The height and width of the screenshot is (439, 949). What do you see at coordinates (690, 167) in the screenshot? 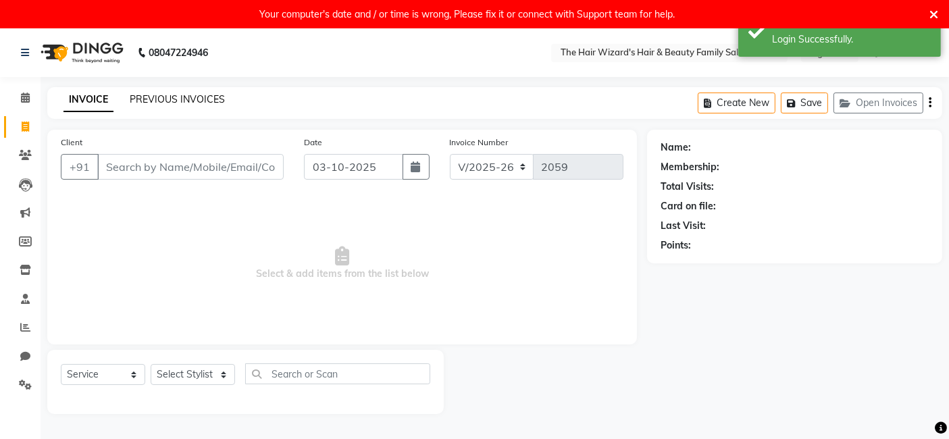
I see `div: Membership:` at bounding box center [690, 167].